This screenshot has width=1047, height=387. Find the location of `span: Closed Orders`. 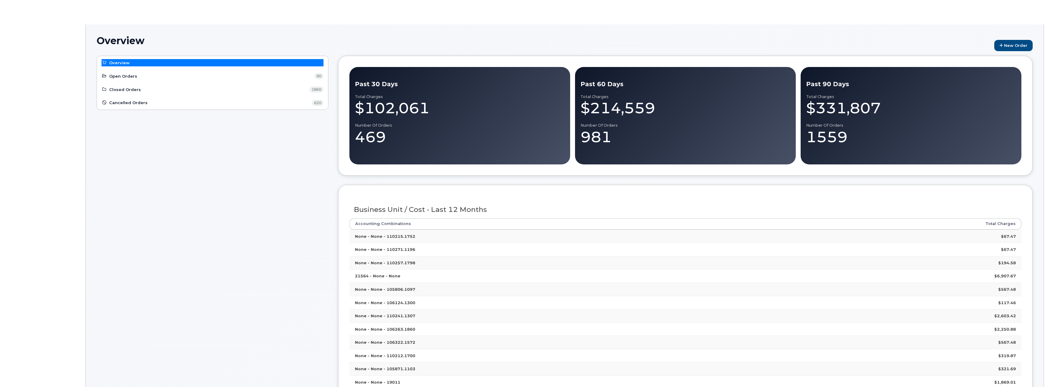

span: Closed Orders is located at coordinates (125, 90).